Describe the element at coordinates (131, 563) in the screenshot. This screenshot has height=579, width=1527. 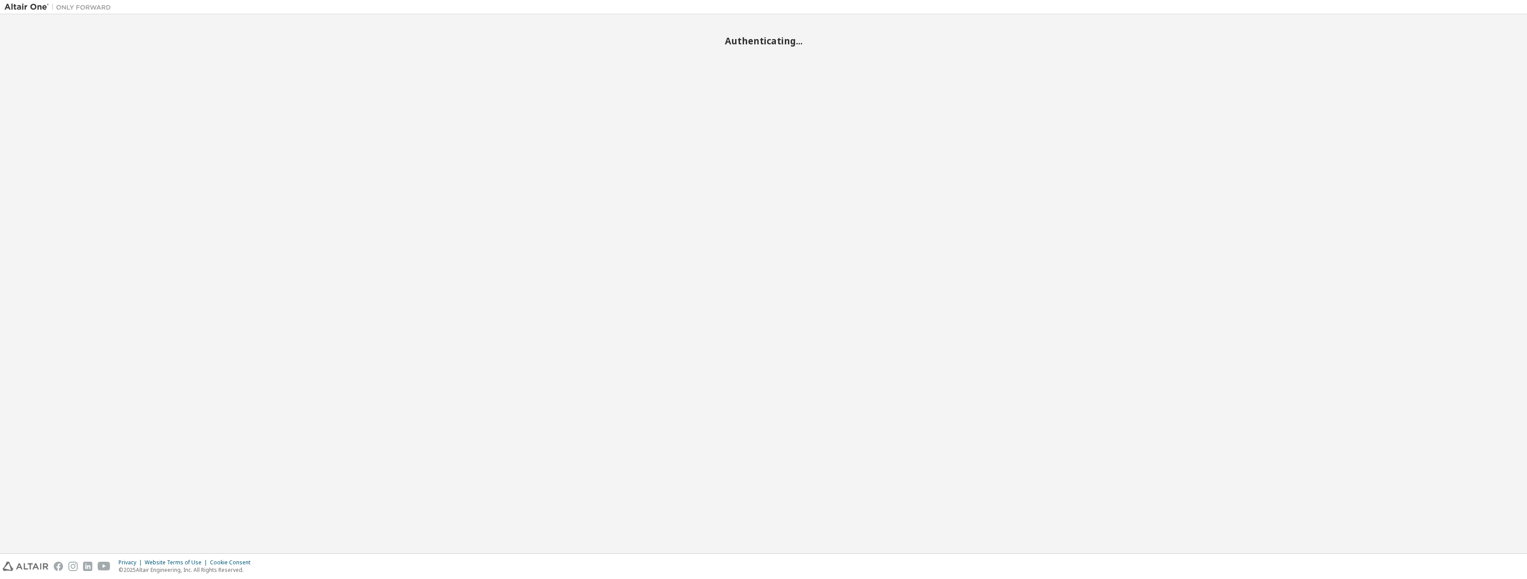
I see `div: Privacy` at that location.